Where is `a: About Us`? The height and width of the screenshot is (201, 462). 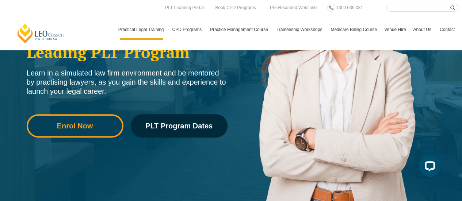
a: About Us is located at coordinates (423, 30).